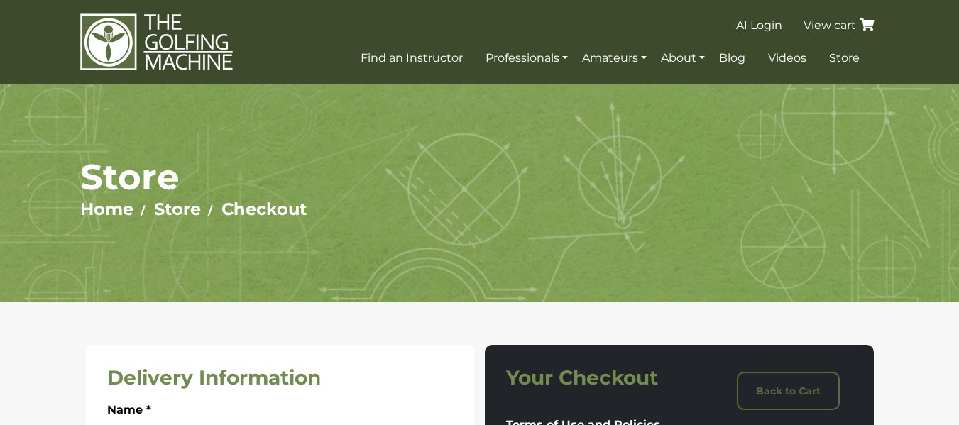  I want to click on span: Blog, so click(732, 57).